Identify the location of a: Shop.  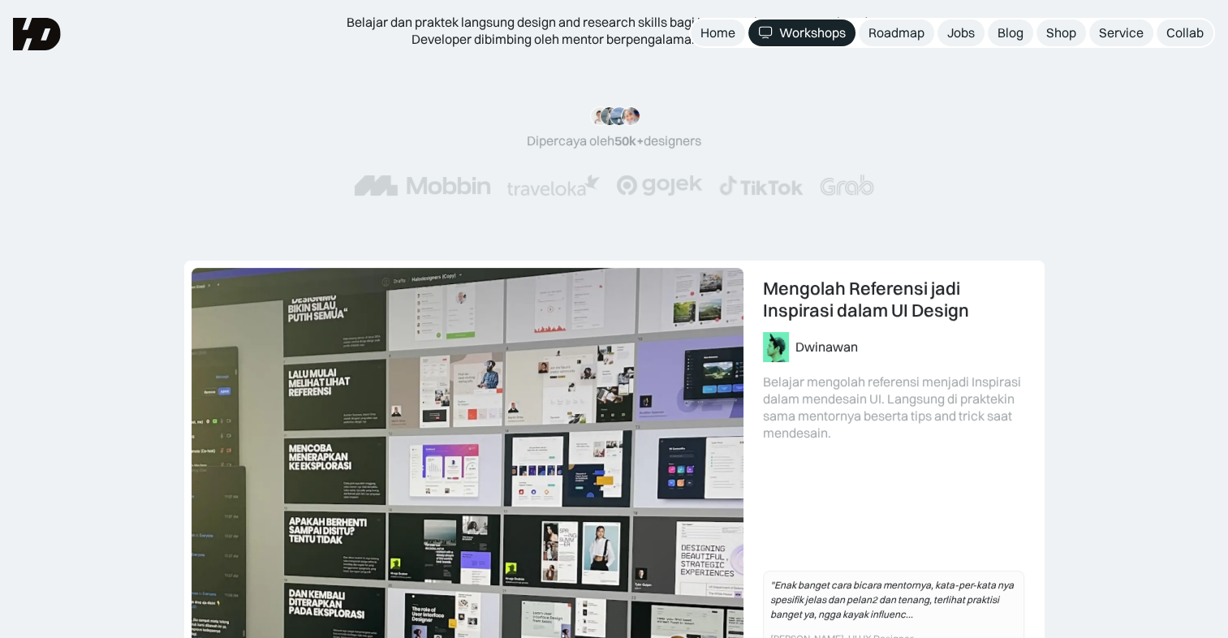
(1061, 32).